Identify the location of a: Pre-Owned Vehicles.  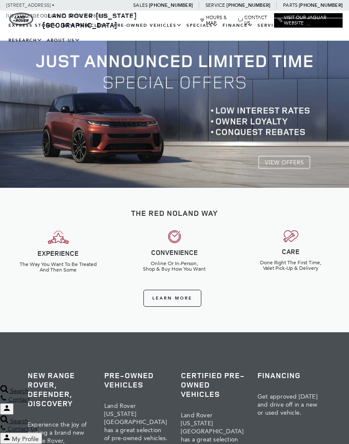
(148, 26).